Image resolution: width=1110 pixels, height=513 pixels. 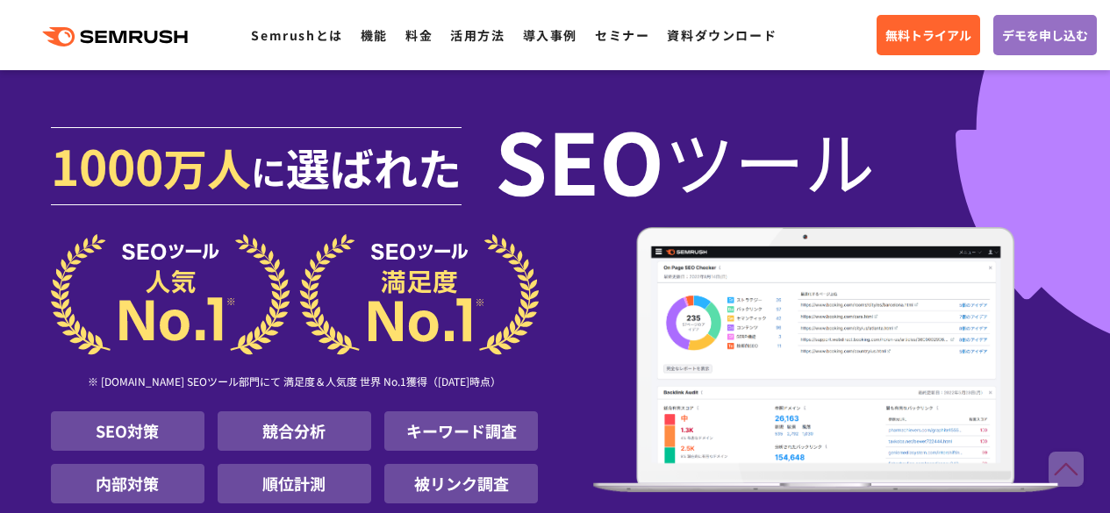 I want to click on span: ツール, so click(x=769, y=160).